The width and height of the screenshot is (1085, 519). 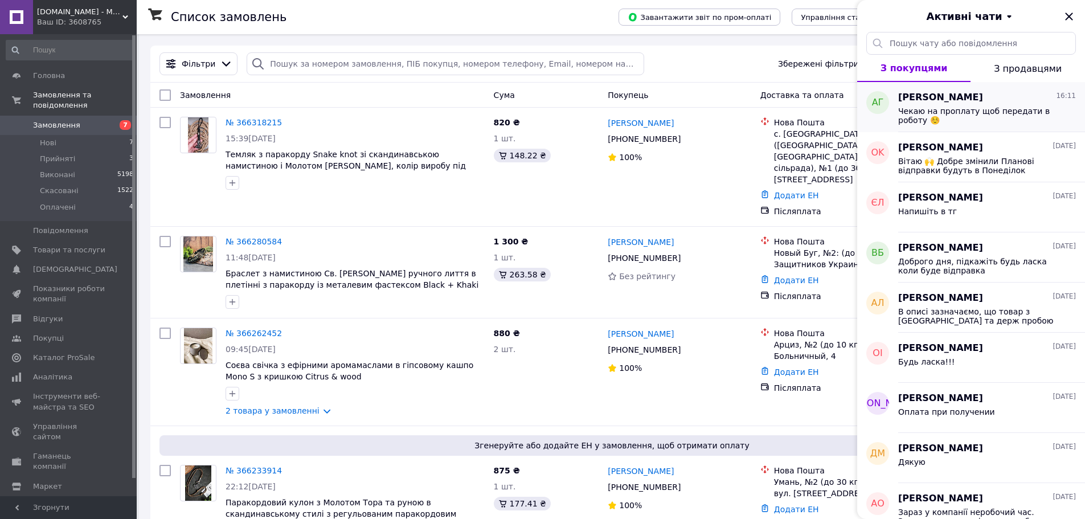 What do you see at coordinates (628, 95) in the screenshot?
I see `span: Покупець` at bounding box center [628, 95].